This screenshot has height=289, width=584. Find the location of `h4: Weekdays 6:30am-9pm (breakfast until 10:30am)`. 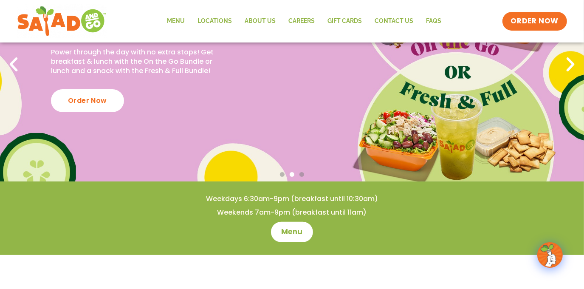

h4: Weekdays 6:30am-9pm (breakfast until 10:30am) is located at coordinates (292, 199).